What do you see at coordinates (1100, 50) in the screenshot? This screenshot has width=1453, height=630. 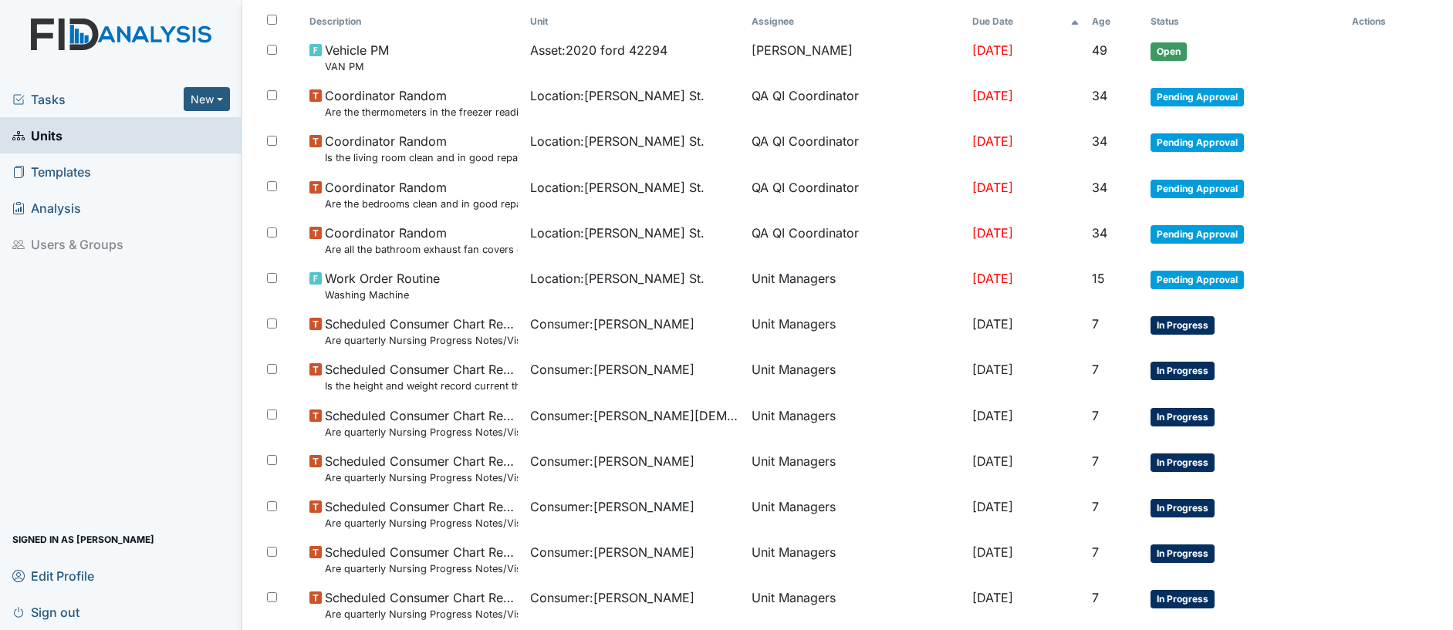 I see `span: 49` at bounding box center [1100, 50].